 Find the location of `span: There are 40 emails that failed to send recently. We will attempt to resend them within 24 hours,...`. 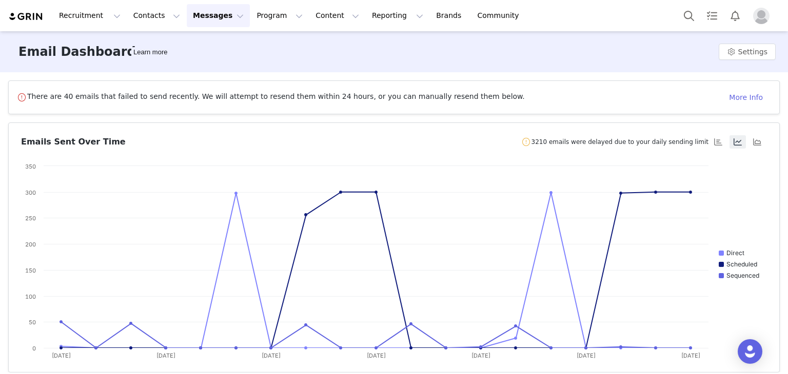

span: There are 40 emails that failed to send recently. We will attempt to resend them within 24 hours,... is located at coordinates (276, 97).